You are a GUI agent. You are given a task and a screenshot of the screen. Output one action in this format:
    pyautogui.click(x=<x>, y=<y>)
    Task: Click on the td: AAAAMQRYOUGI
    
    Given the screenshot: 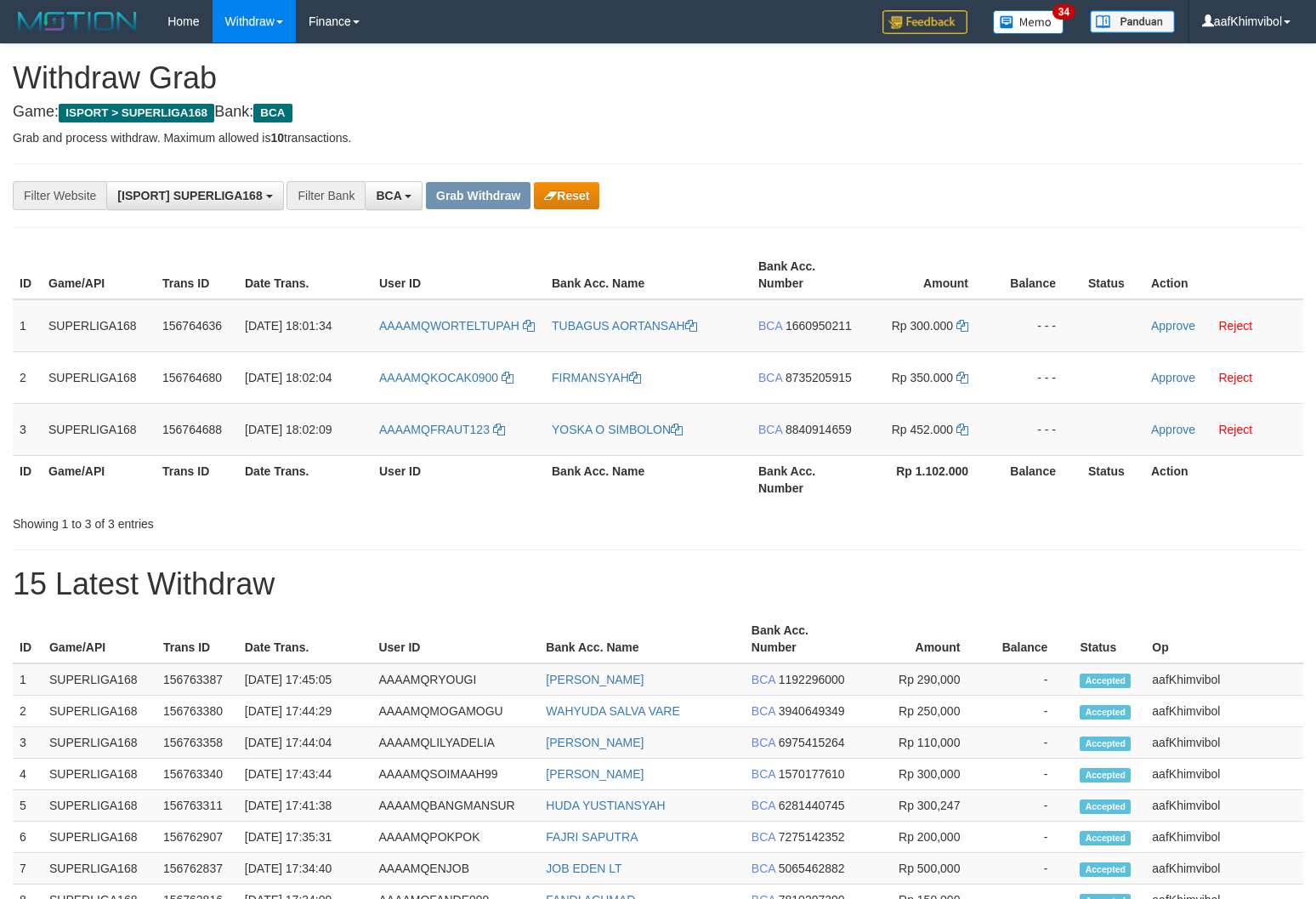 What is the action you would take?
    pyautogui.click(x=455, y=679)
    